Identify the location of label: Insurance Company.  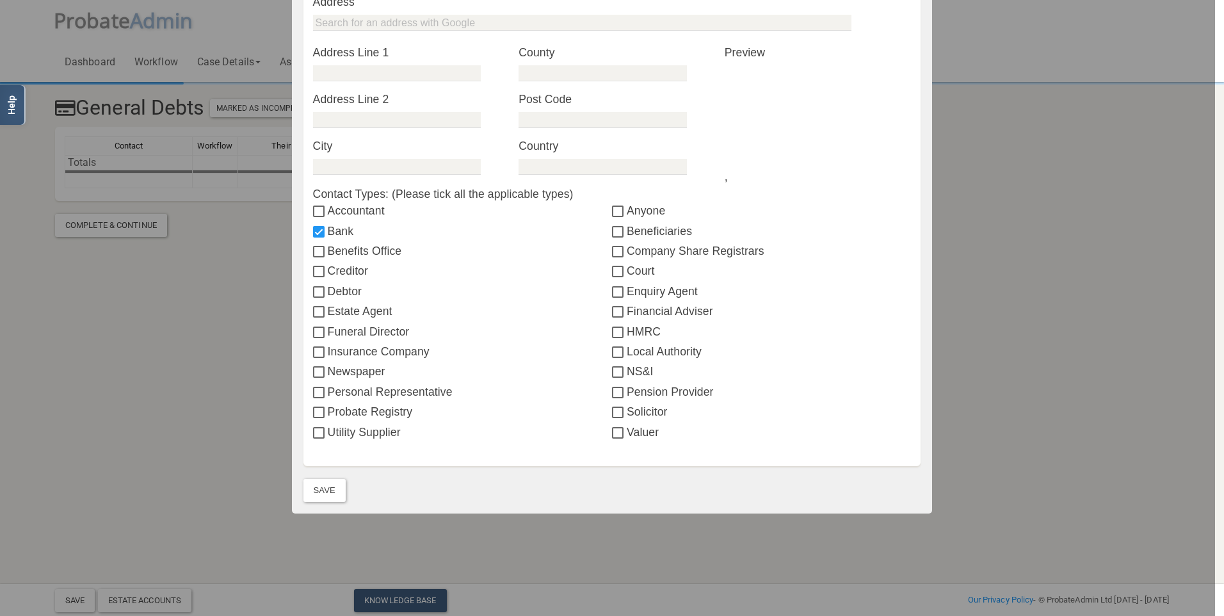
(462, 351).